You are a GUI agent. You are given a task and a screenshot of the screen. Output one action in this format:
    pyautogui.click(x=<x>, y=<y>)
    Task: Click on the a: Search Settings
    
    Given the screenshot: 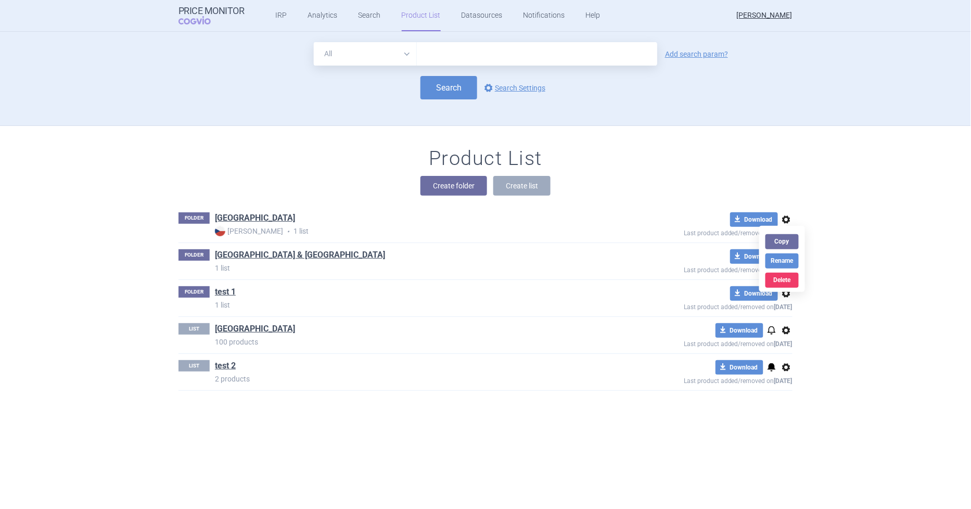 What is the action you would take?
    pyautogui.click(x=514, y=88)
    